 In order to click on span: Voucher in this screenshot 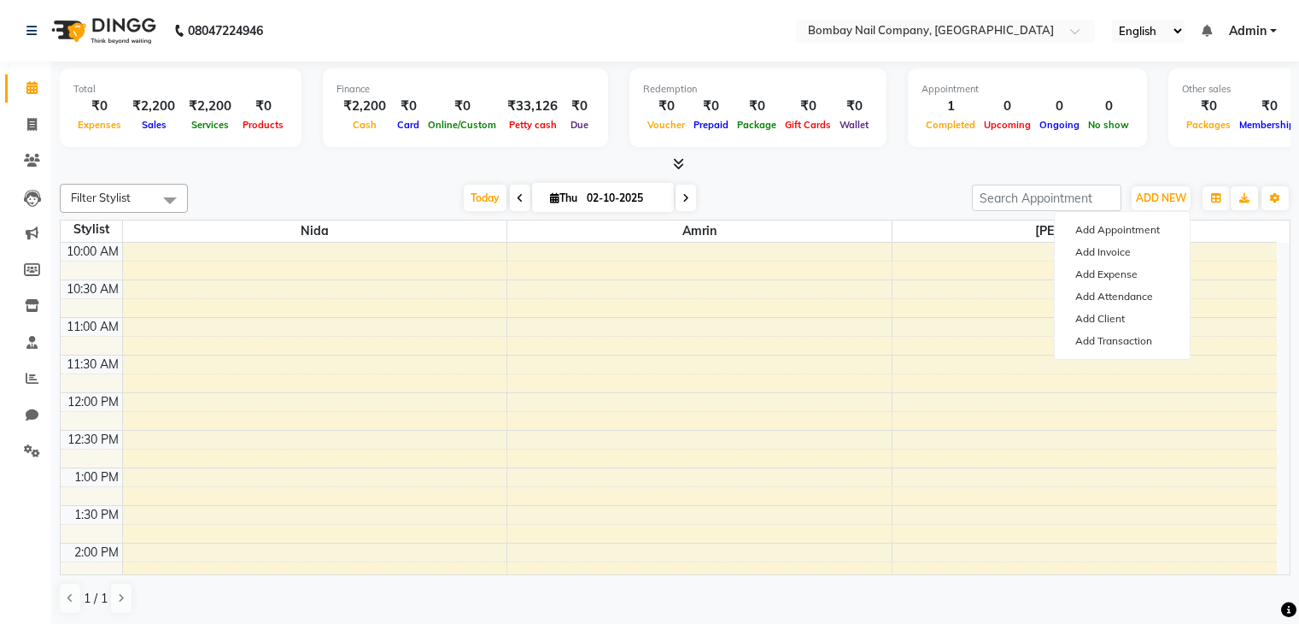, I will do `click(666, 125)`.